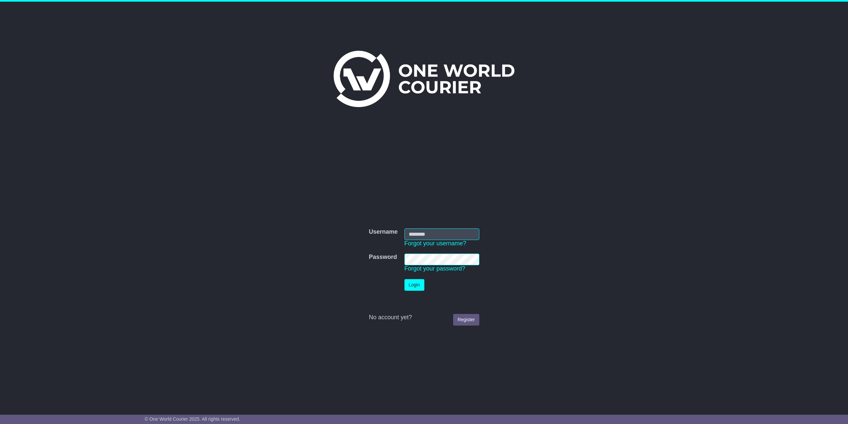  I want to click on a: Forgot your password?, so click(435, 268).